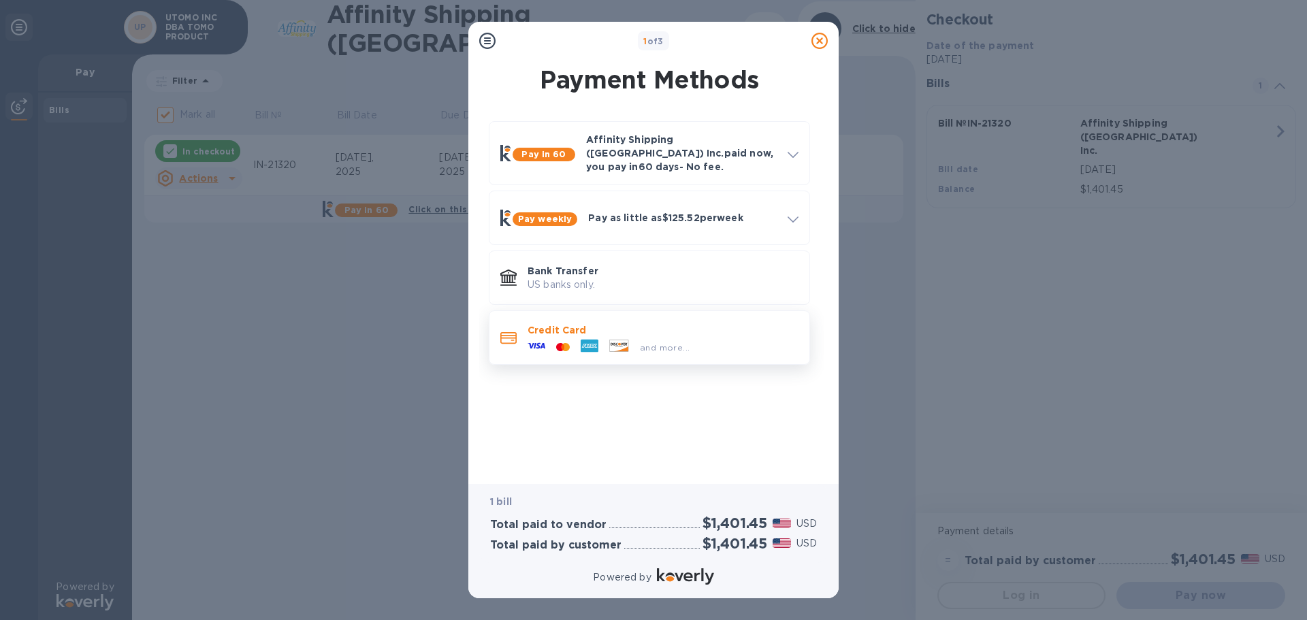  I want to click on p: US banks only., so click(663, 285).